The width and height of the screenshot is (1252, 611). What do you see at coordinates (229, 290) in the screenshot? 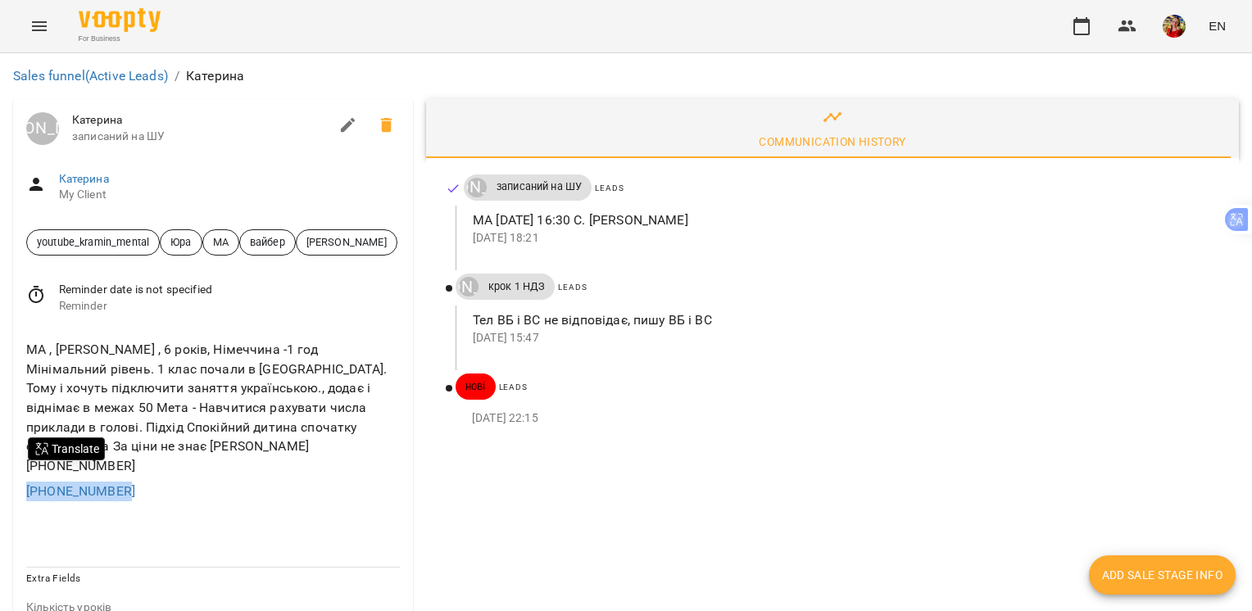
I see `span: Reminder date is not specified` at bounding box center [229, 290].